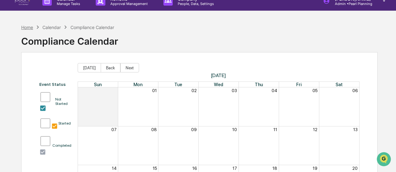 This screenshot has height=172, width=396. What do you see at coordinates (315, 129) in the screenshot?
I see `button: 12` at bounding box center [315, 129].